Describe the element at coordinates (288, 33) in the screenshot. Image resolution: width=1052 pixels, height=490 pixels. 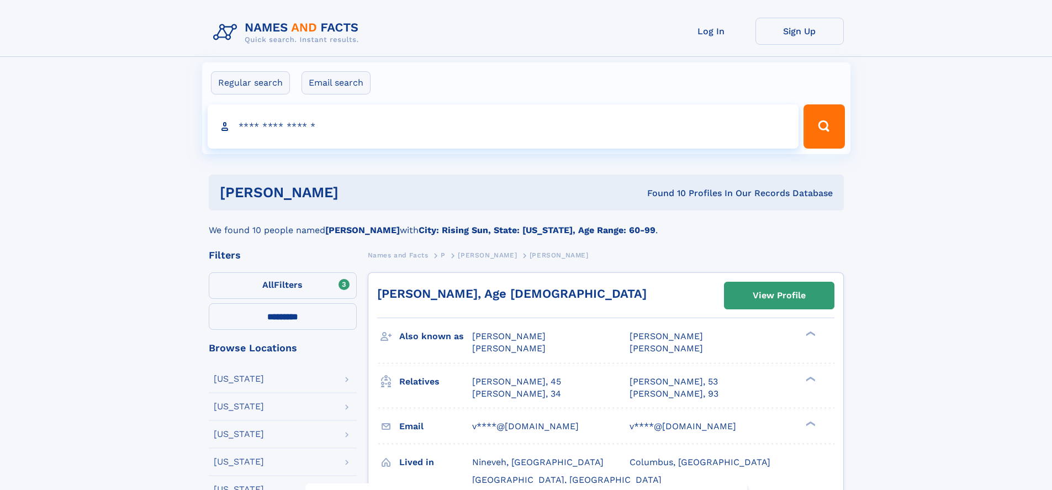
I see `img: Logo Names and Facts` at that location.